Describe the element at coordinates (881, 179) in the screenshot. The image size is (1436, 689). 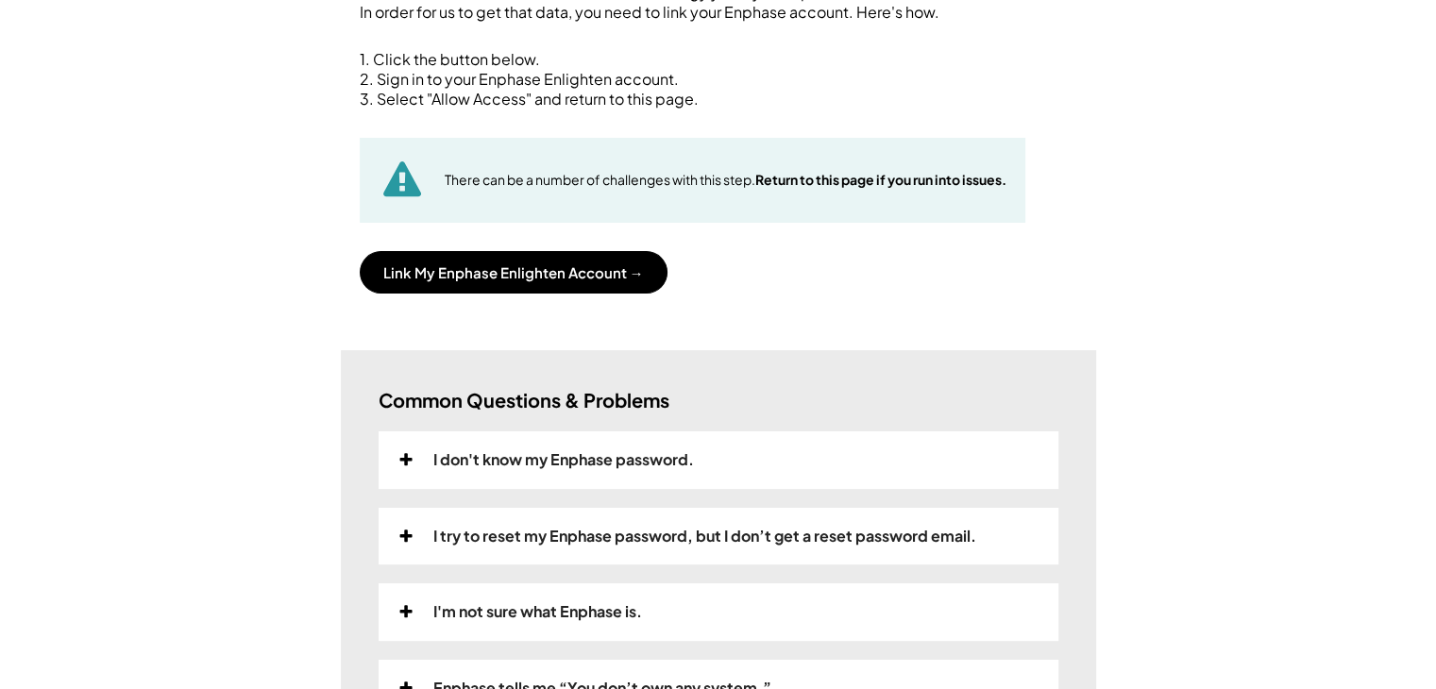
I see `strong: Return to this page if you run into issues.` at that location.